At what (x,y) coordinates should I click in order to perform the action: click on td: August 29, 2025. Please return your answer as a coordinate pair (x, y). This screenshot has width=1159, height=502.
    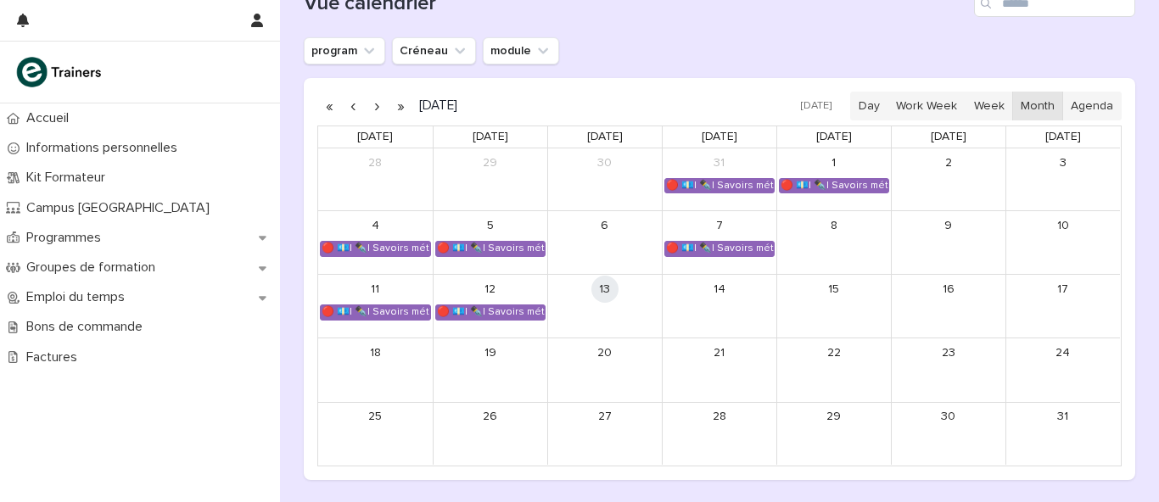
    Looking at the image, I should click on (833, 434).